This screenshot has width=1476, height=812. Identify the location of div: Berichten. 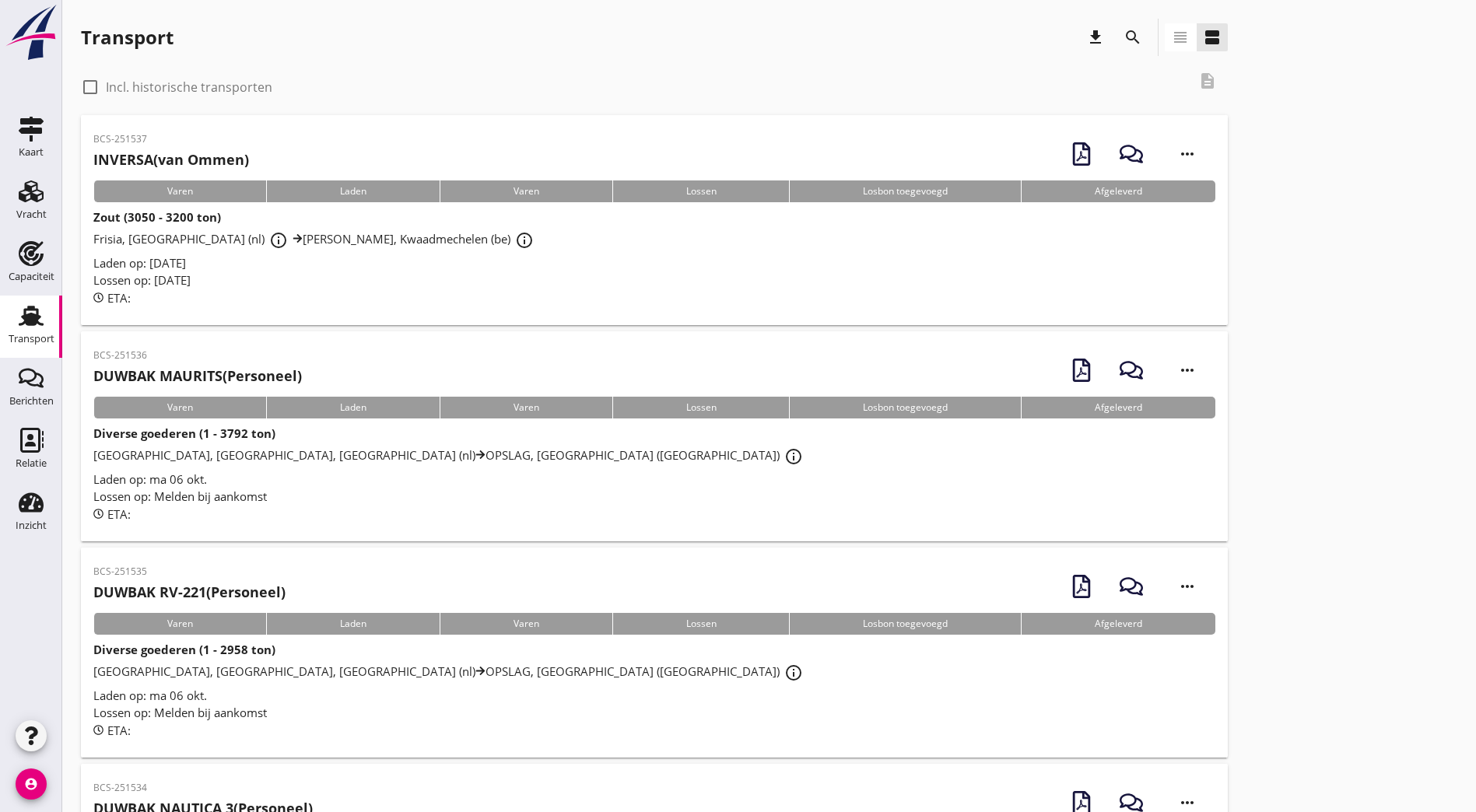
(31, 401).